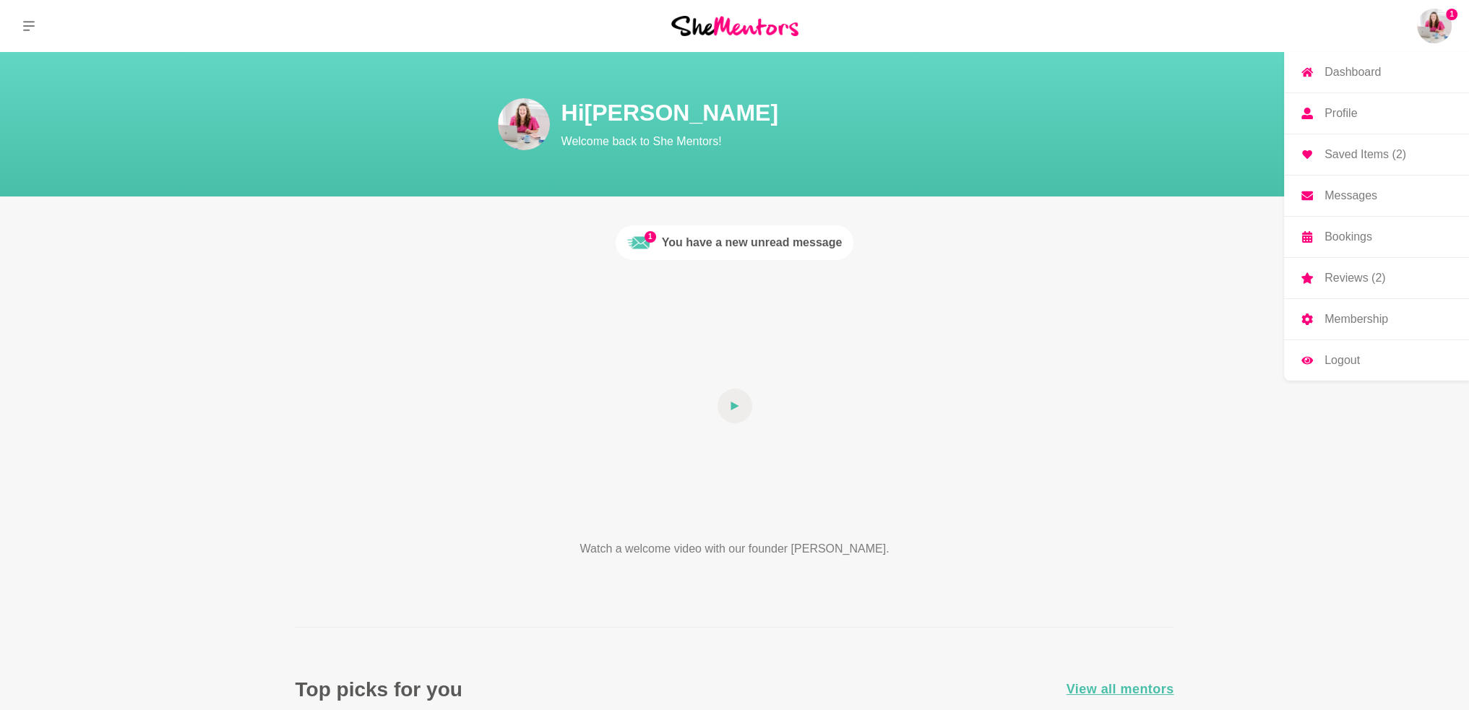 The width and height of the screenshot is (1469, 710). Describe the element at coordinates (639, 243) in the screenshot. I see `img: Unread message` at that location.